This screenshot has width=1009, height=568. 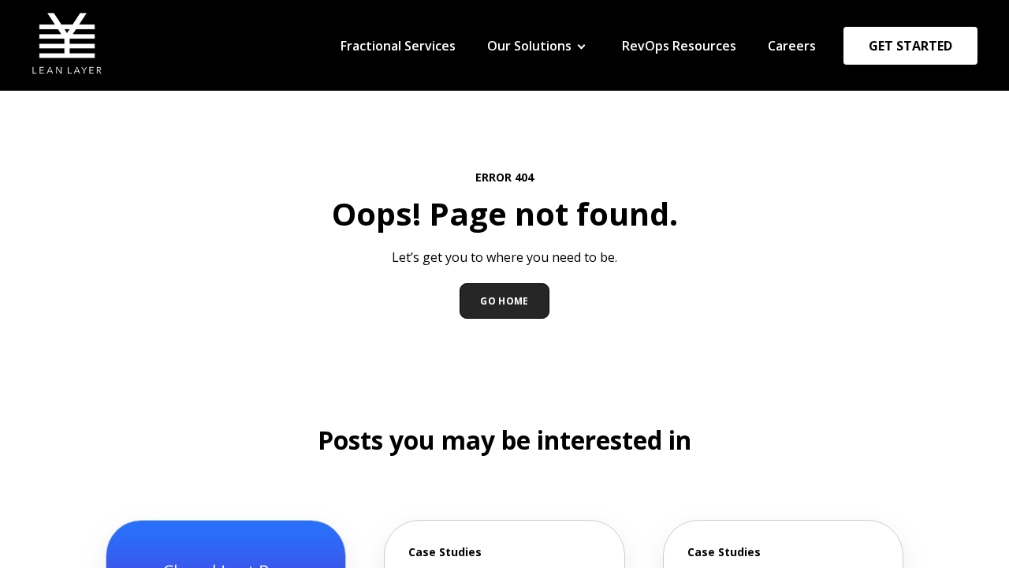 What do you see at coordinates (398, 46) in the screenshot?
I see `a: Fractional Services` at bounding box center [398, 46].